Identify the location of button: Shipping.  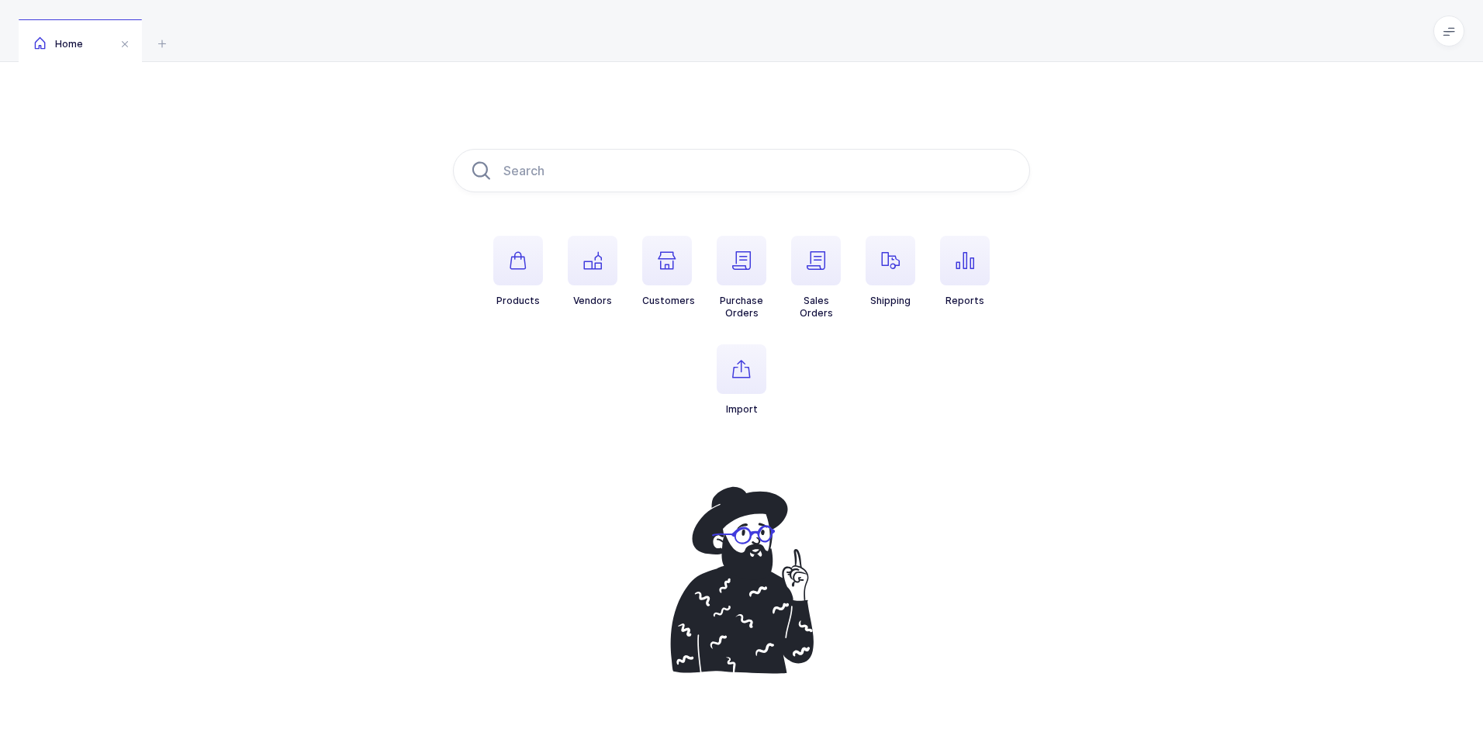
(891, 272).